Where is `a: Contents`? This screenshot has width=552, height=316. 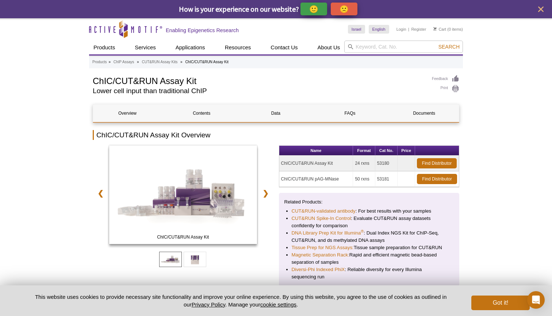
a: Contents is located at coordinates (201, 113).